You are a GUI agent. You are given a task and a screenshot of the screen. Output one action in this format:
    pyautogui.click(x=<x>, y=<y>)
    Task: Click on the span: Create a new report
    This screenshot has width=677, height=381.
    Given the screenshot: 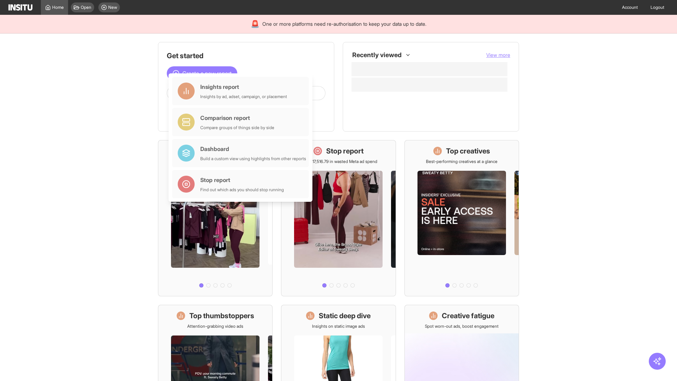 What is the action you would take?
    pyautogui.click(x=207, y=73)
    